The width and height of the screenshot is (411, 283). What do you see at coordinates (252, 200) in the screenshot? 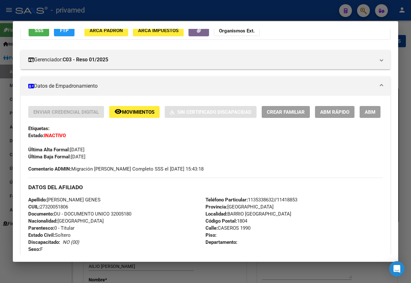
I see `span: 1135338632//11418853` at bounding box center [252, 200].